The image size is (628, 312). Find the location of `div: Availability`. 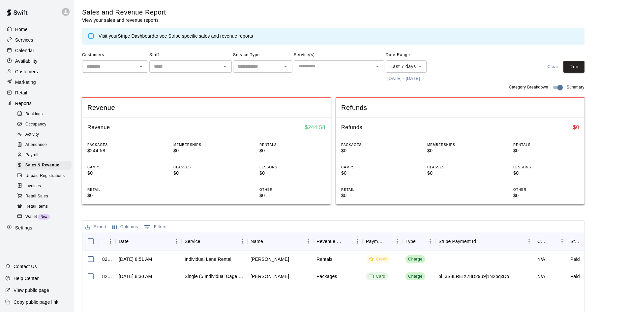

div: Availability is located at coordinates (37, 61).